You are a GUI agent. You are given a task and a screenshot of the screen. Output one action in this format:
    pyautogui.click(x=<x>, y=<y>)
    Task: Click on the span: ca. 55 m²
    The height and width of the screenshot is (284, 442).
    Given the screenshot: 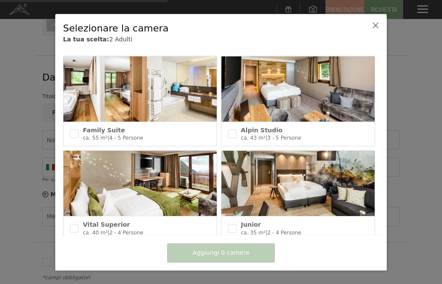 What is the action you would take?
    pyautogui.click(x=95, y=138)
    